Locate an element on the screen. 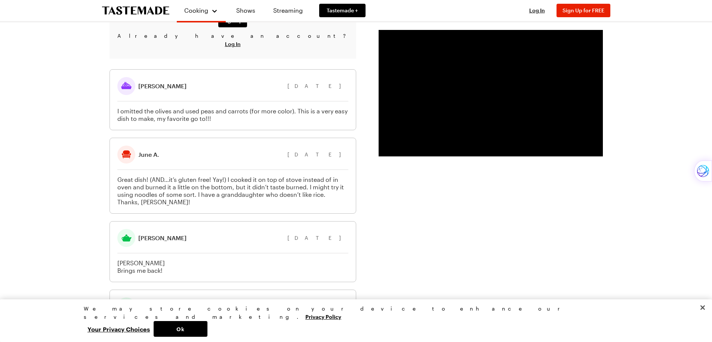 This screenshot has width=712, height=342. div: Video Player is located at coordinates (491, 93).